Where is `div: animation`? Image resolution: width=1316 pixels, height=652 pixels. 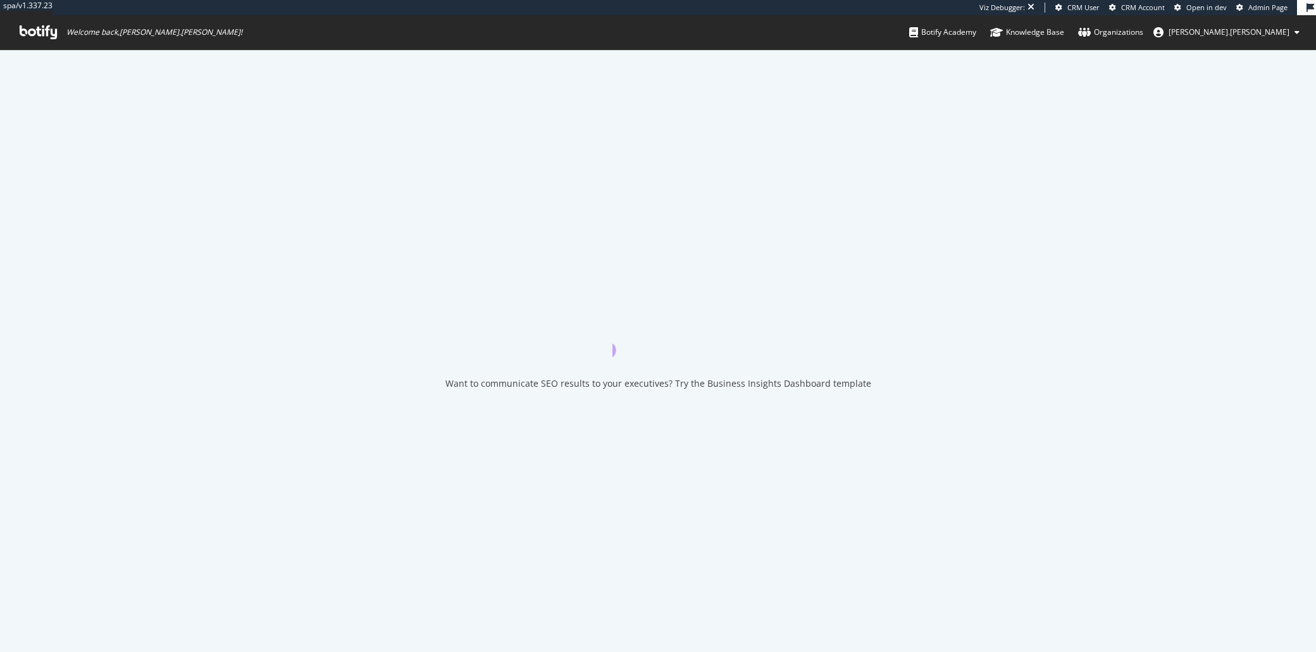 div: animation is located at coordinates (658, 334).